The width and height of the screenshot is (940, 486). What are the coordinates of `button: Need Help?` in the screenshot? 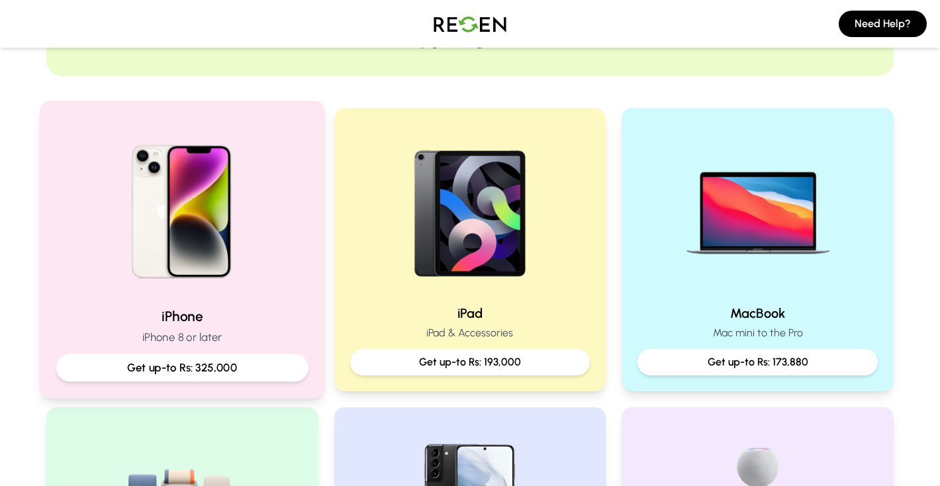 It's located at (882, 24).